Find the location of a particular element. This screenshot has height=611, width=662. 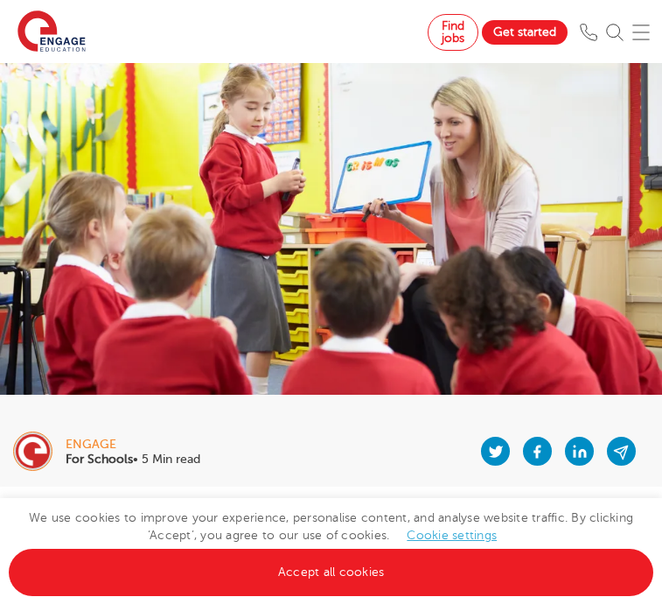

img: Mobile Menu is located at coordinates (641, 32).